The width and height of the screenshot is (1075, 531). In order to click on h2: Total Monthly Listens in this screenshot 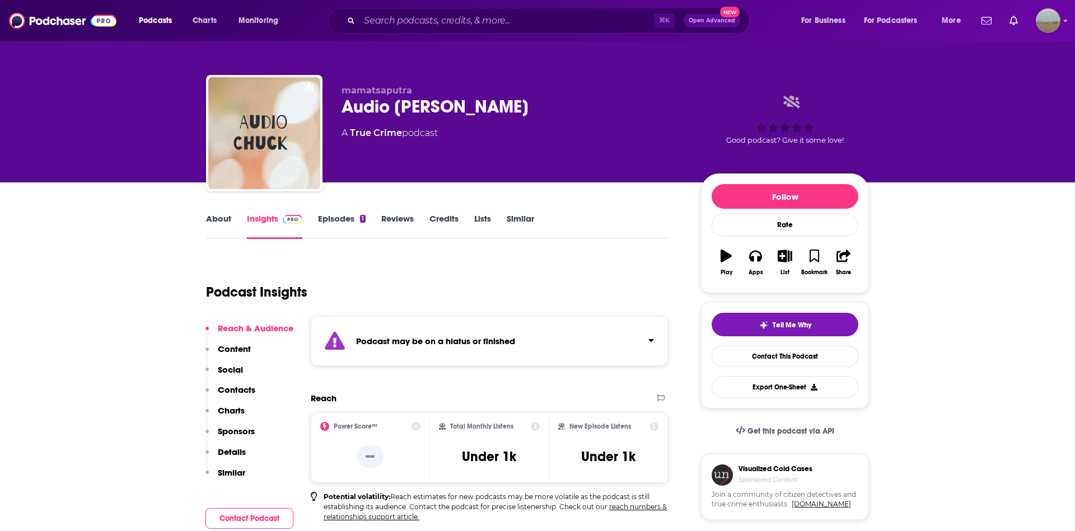, I will do `click(481, 426)`.